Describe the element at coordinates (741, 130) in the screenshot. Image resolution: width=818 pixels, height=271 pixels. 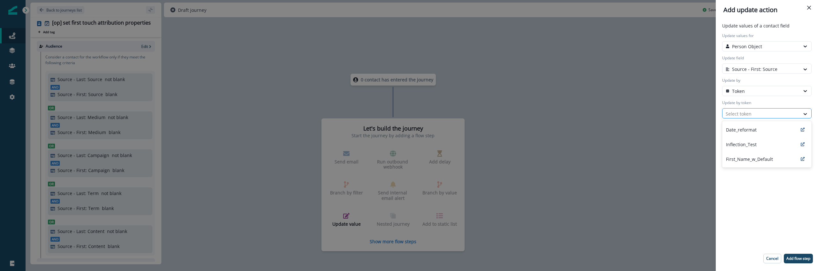
I see `p: Date_reformat` at that location.